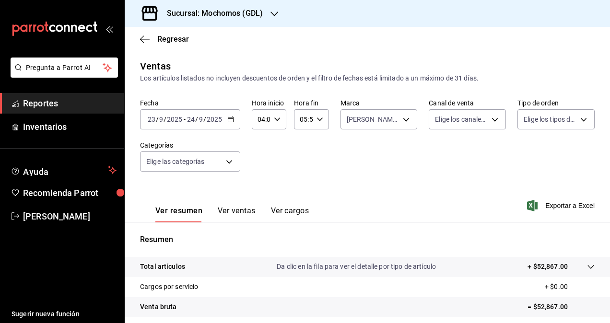 The image size is (610, 323). Describe the element at coordinates (570, 287) in the screenshot. I see `p: + $0.00` at that location.